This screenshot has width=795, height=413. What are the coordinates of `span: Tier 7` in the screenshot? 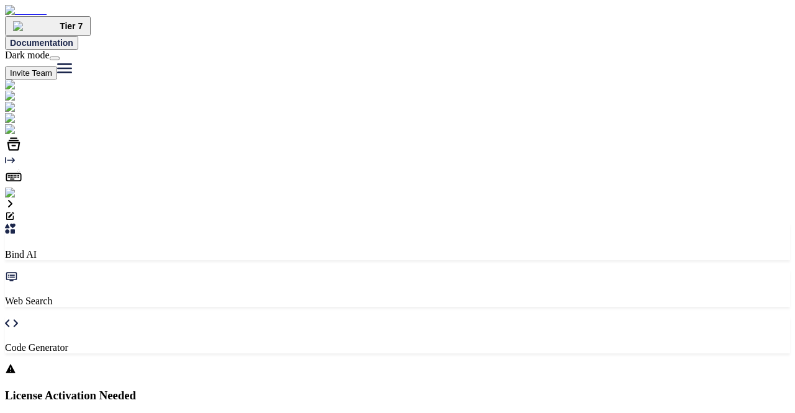 It's located at (71, 26).